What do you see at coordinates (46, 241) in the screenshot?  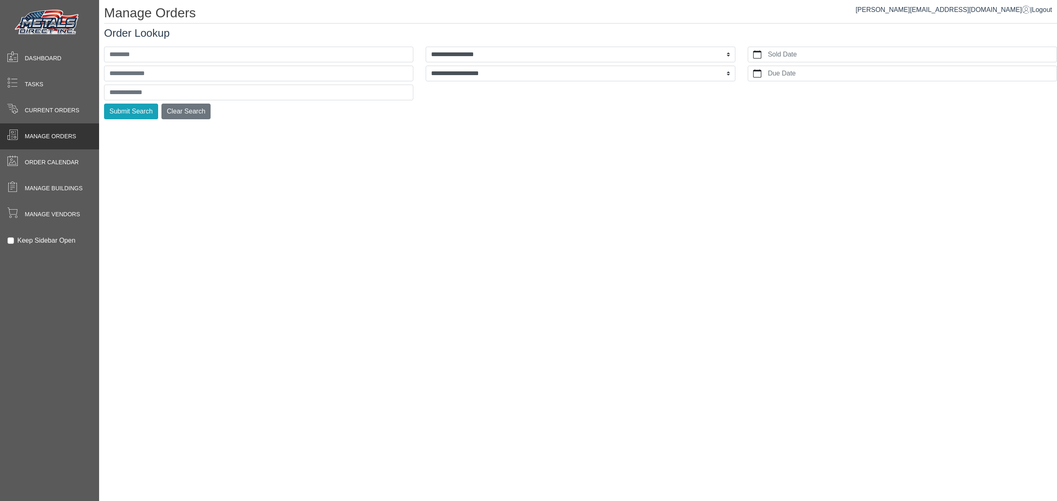 I see `label: Keep Sidebar Open` at bounding box center [46, 241].